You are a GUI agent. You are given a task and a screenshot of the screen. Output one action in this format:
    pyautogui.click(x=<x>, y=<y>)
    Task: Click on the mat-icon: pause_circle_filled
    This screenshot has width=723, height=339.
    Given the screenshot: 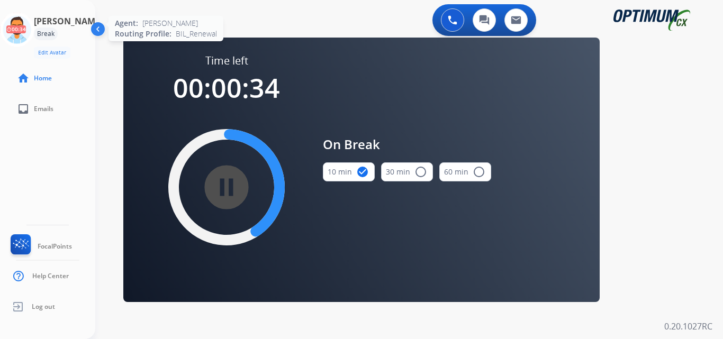 What is the action you would take?
    pyautogui.click(x=227, y=187)
    